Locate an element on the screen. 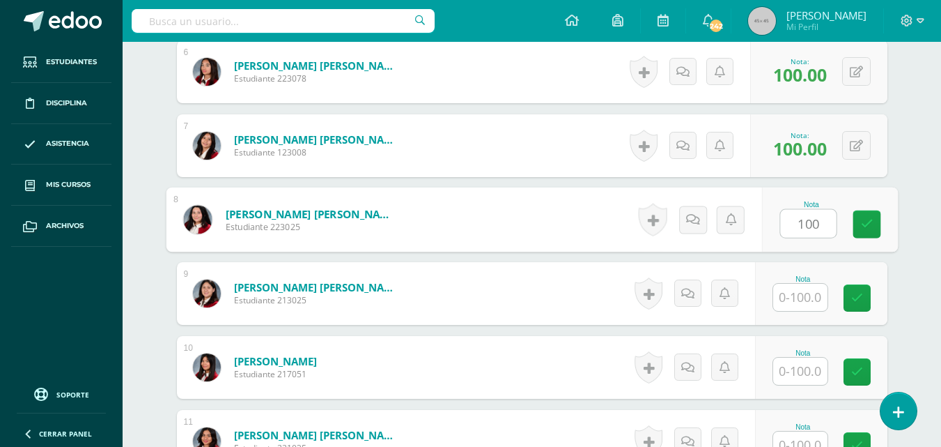  span: Cerrar panel is located at coordinates (66, 433).